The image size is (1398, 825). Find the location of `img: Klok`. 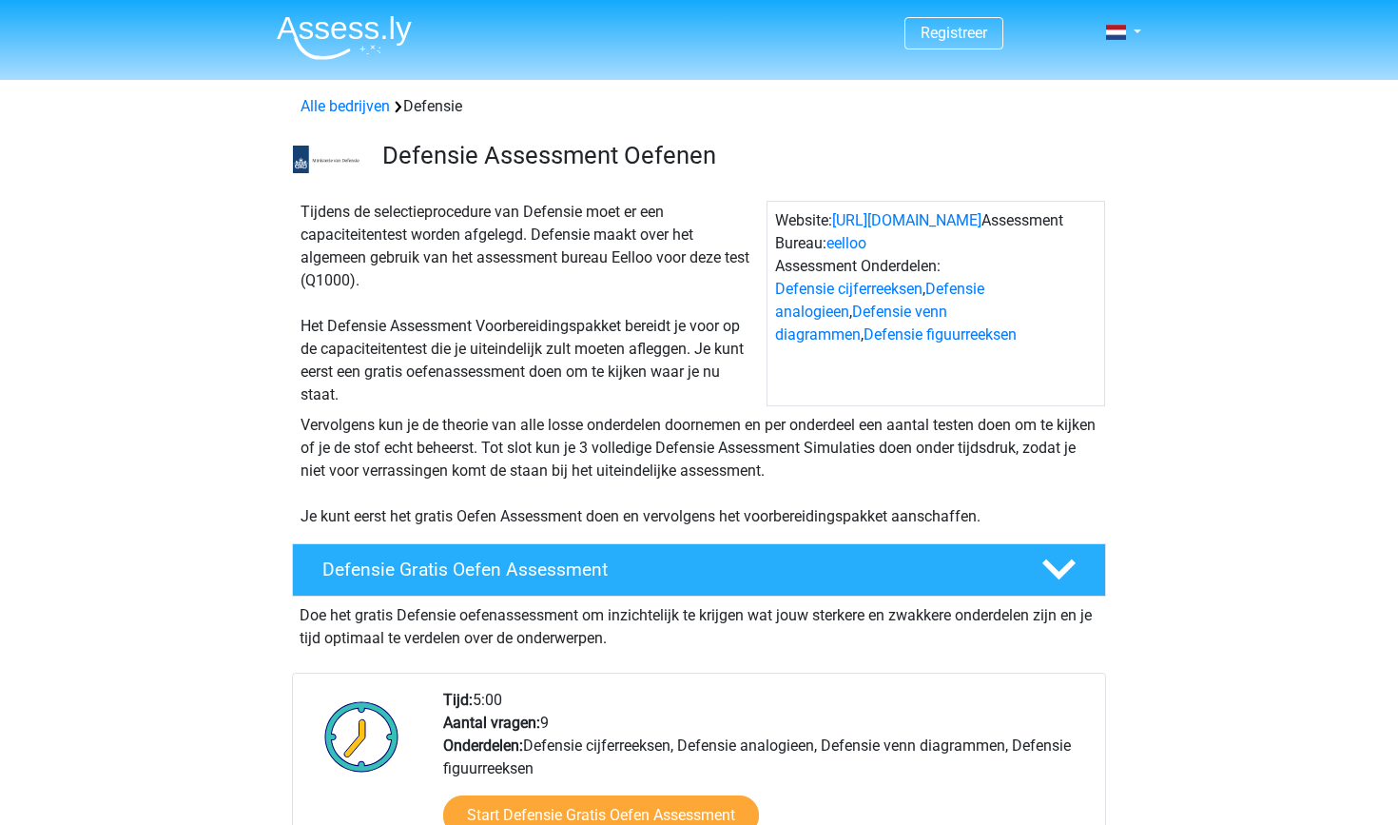

img: Klok is located at coordinates (361, 736).